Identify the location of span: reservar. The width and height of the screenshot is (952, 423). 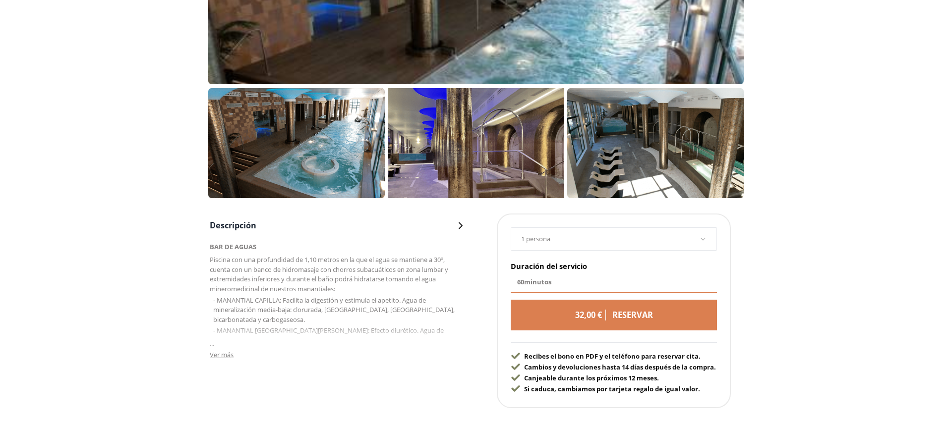
(633, 315).